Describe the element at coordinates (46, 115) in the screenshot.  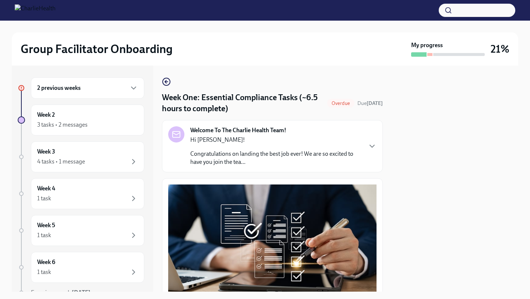
I see `h6: Week 2` at that location.